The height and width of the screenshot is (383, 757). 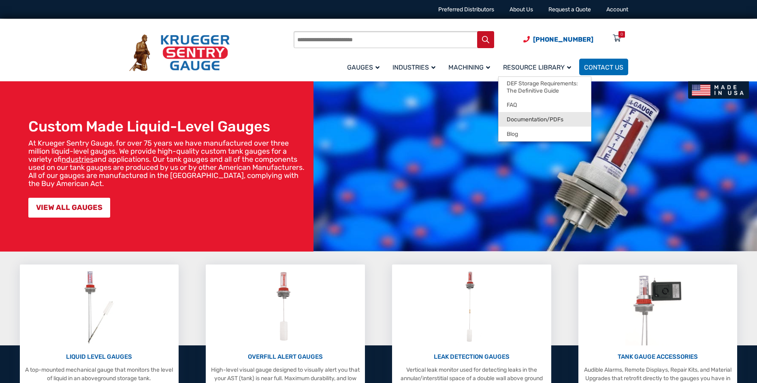 What do you see at coordinates (603, 67) in the screenshot?
I see `span: Contact Us` at bounding box center [603, 67].